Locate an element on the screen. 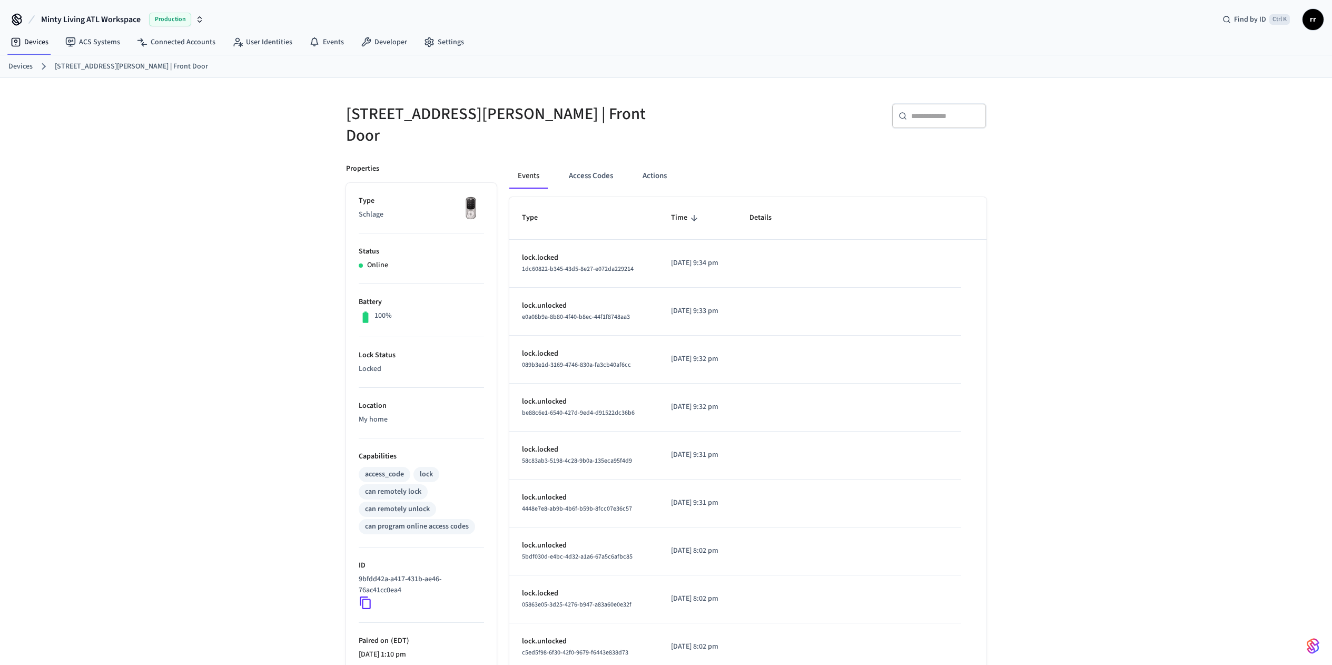 The image size is (1332, 665). span: 4448e7e8-ab9b-4b6f-b59b-8fcc07e36c57 is located at coordinates (577, 508).